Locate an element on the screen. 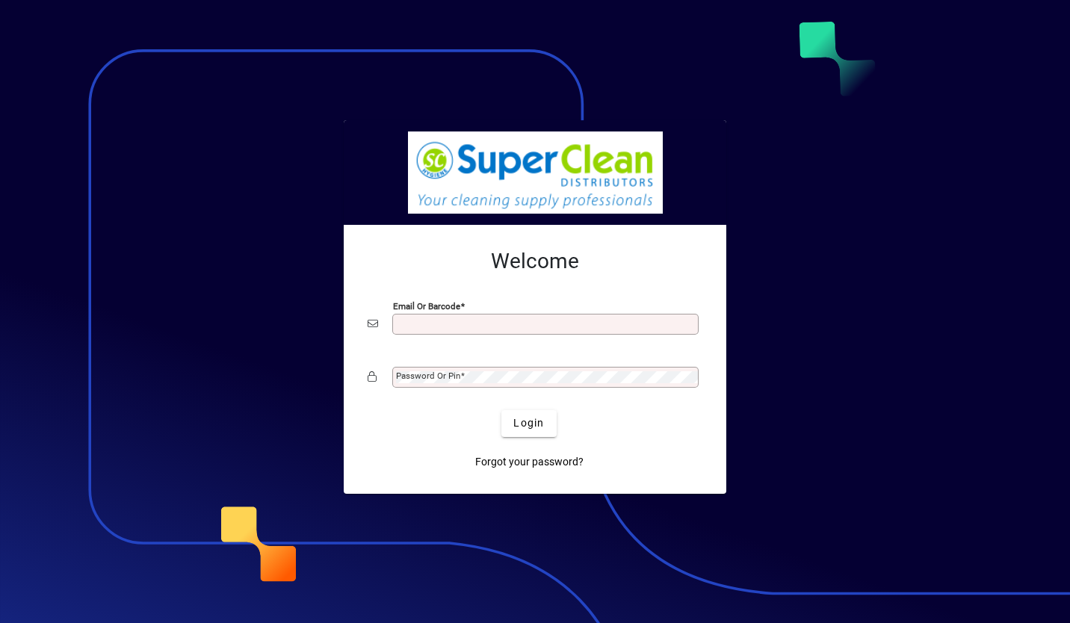 The image size is (1070, 623). span: Login is located at coordinates (528, 423).